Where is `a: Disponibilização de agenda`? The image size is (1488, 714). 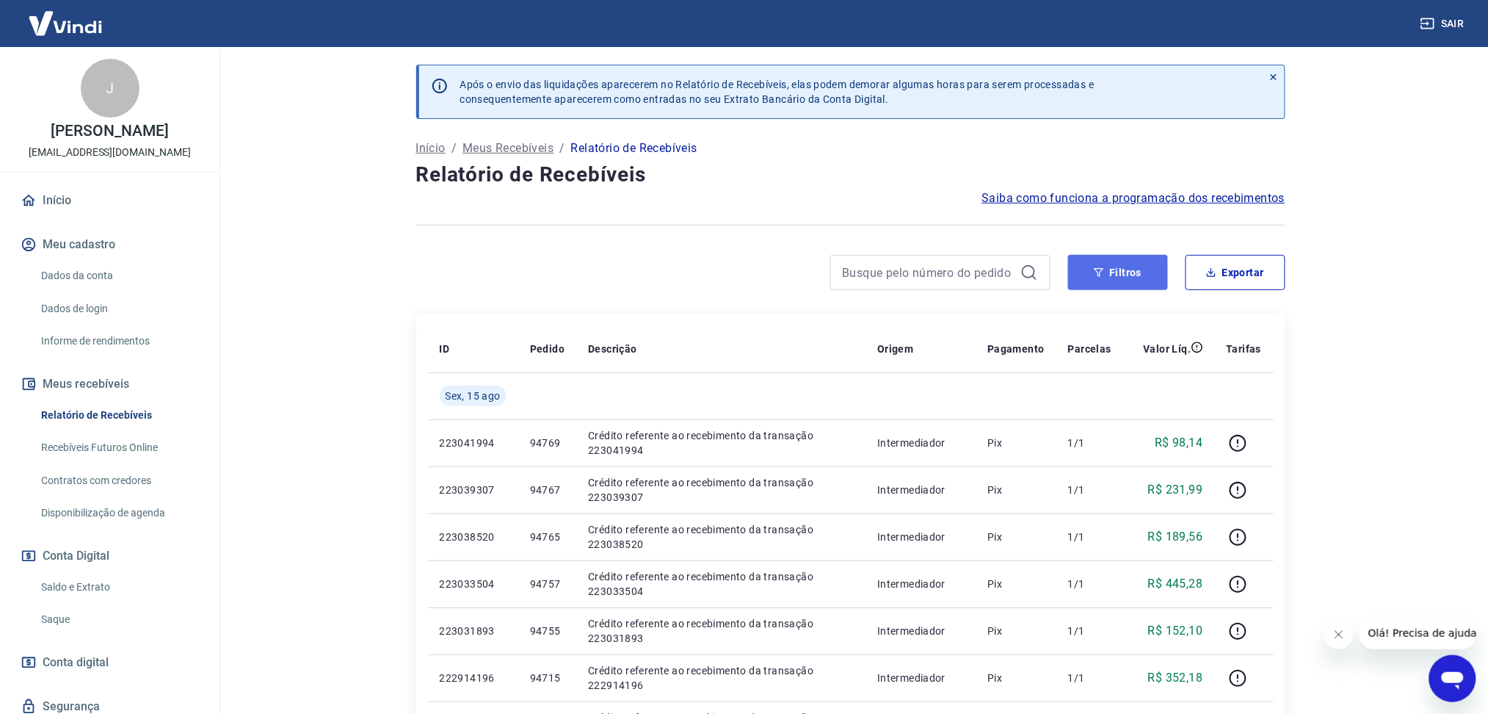
a: Disponibilização de agenda is located at coordinates (118, 512).